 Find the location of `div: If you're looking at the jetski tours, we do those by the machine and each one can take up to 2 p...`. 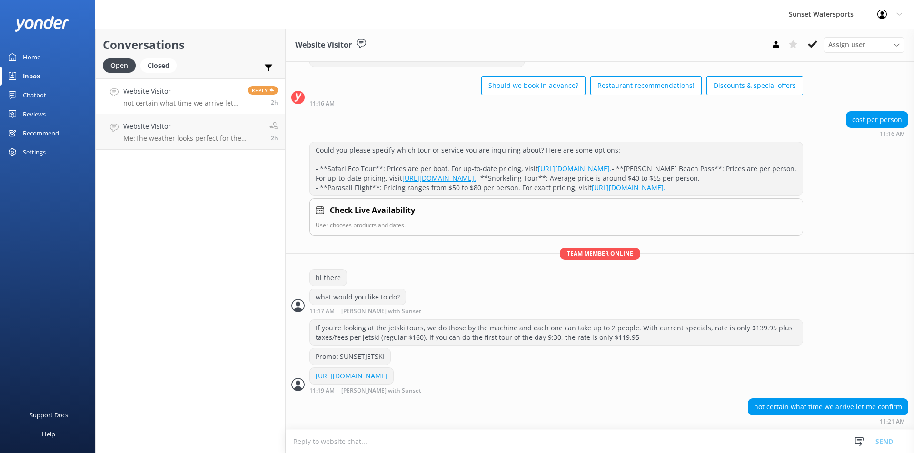

div: If you're looking at the jetski tours, we do those by the machine and each one can take up to 2 p... is located at coordinates (556, 333).